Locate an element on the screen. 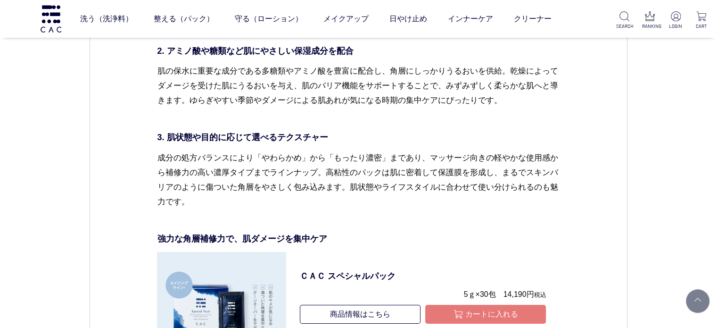  p: 肌の保水に重要な成分である多糖類やアミノ酸を豊富に配合し、角層にしっかりうるおいを供給。乾燥によってダメージを受けた肌にうるおいを与え、肌のバリア機能をサポートすることで、みずみずしく柔らかな肌... is located at coordinates (358, 93).